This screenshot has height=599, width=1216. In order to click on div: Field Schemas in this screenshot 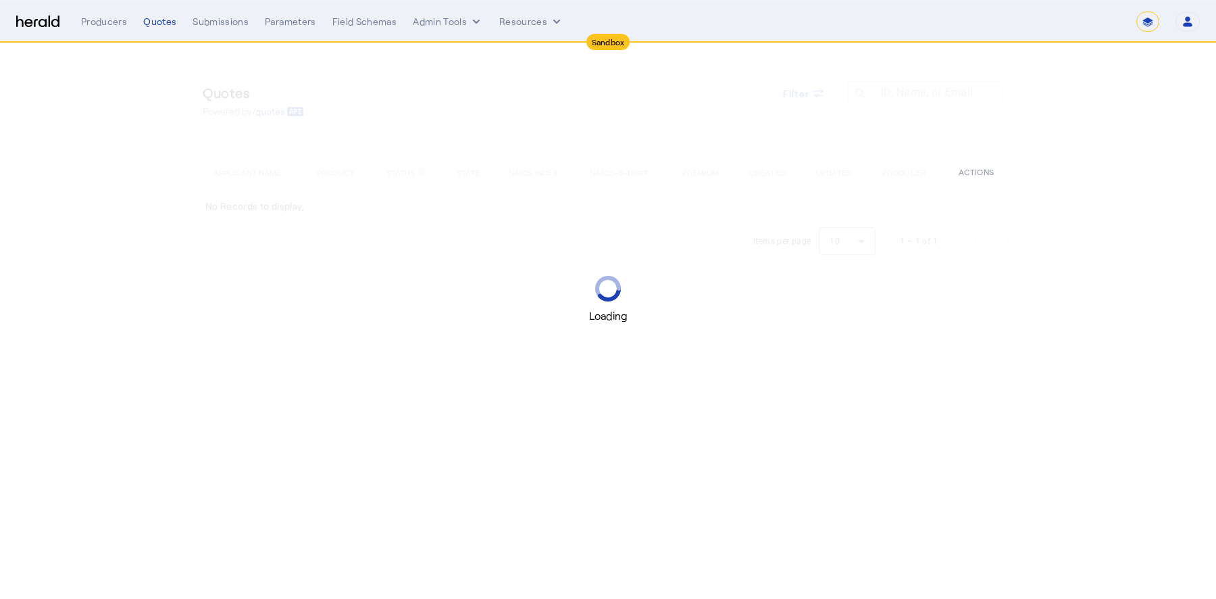, I will do `click(365, 22)`.